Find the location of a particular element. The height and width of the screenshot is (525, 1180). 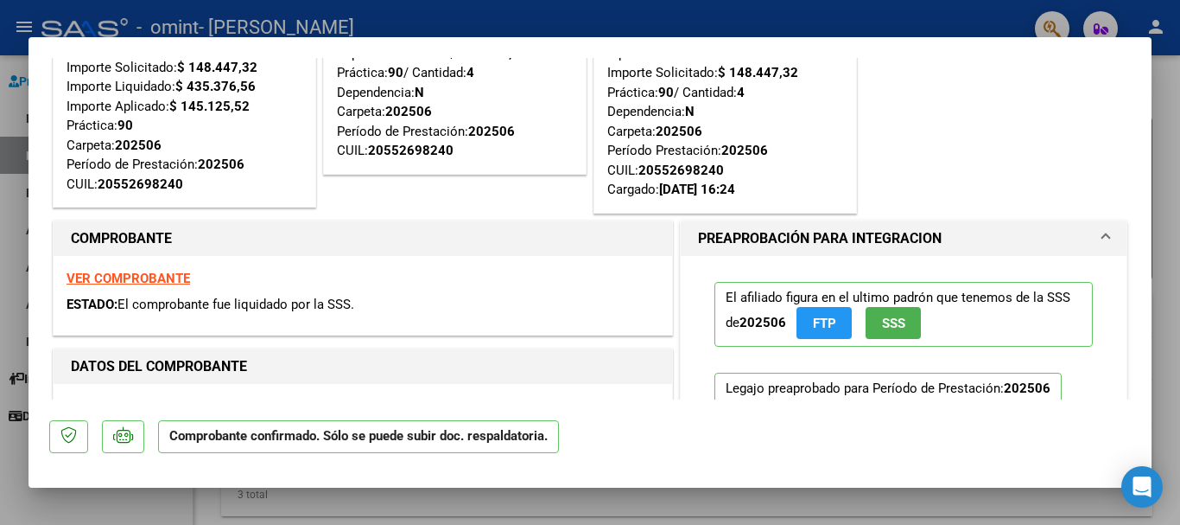

div: Ver Legajo Asociado is located at coordinates (786, 407).